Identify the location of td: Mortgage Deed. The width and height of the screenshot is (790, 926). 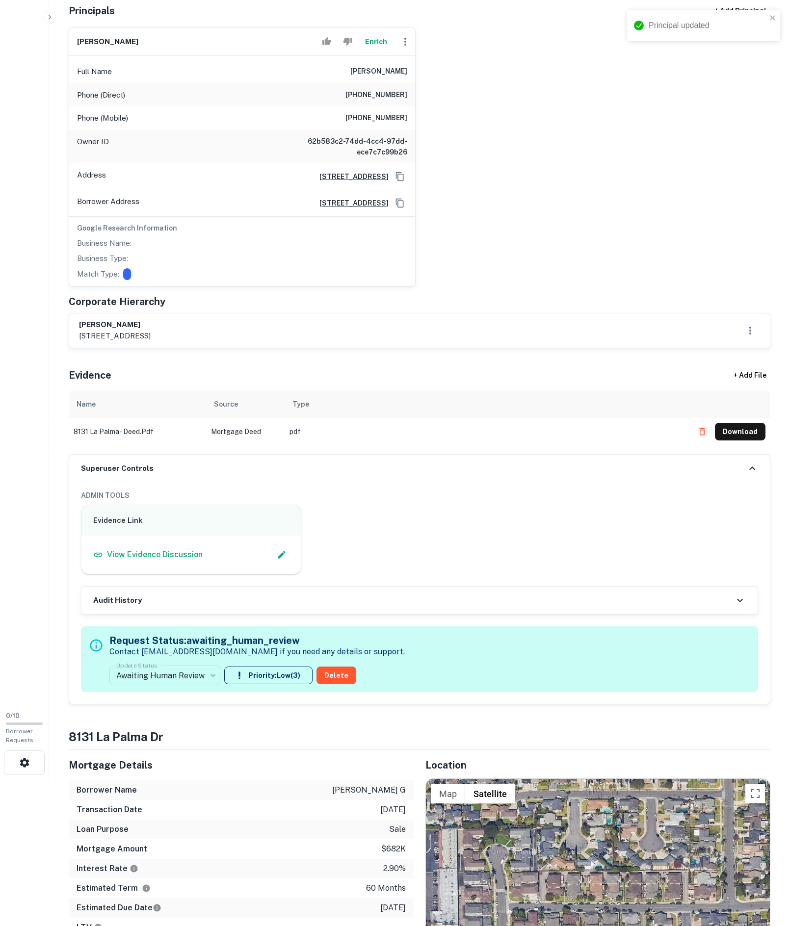
(245, 432).